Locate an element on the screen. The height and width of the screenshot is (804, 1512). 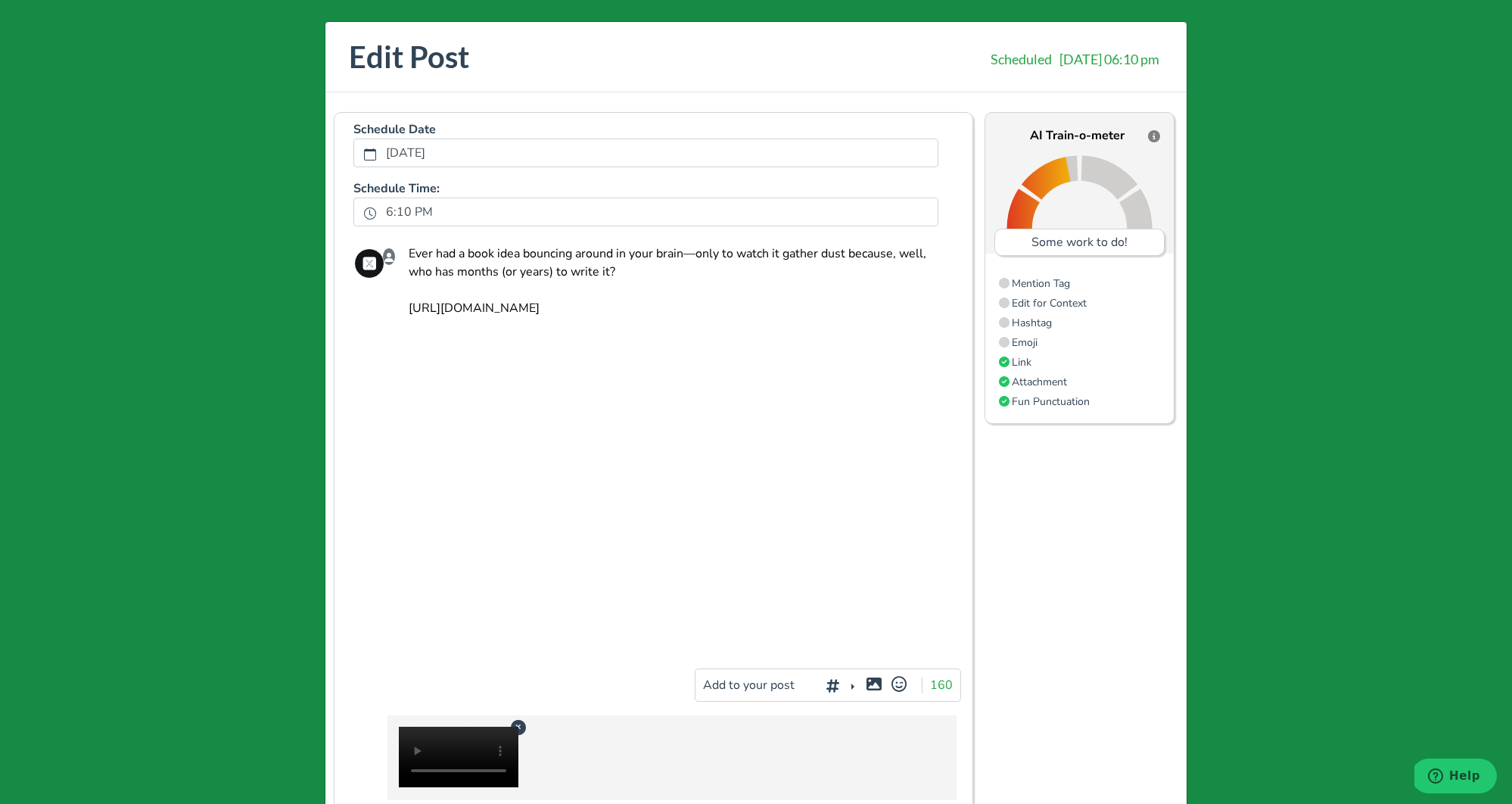
div: Remove attachment is located at coordinates (519, 727).